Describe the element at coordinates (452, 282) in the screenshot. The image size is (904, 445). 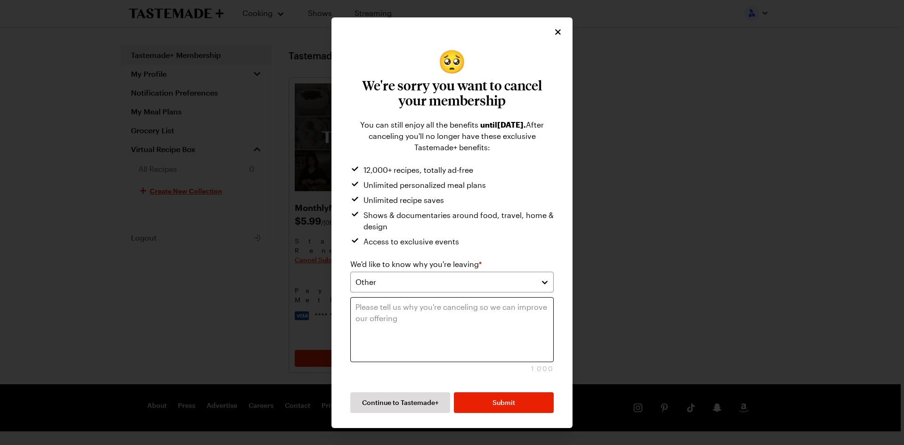
I see `button: Other` at that location.